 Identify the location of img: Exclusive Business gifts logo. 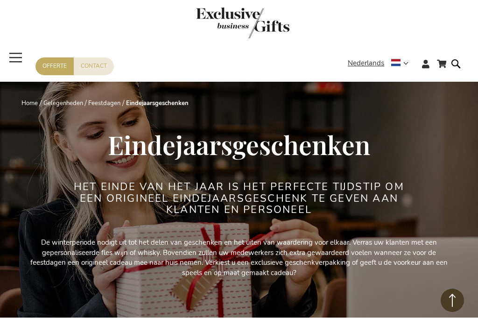
(243, 23).